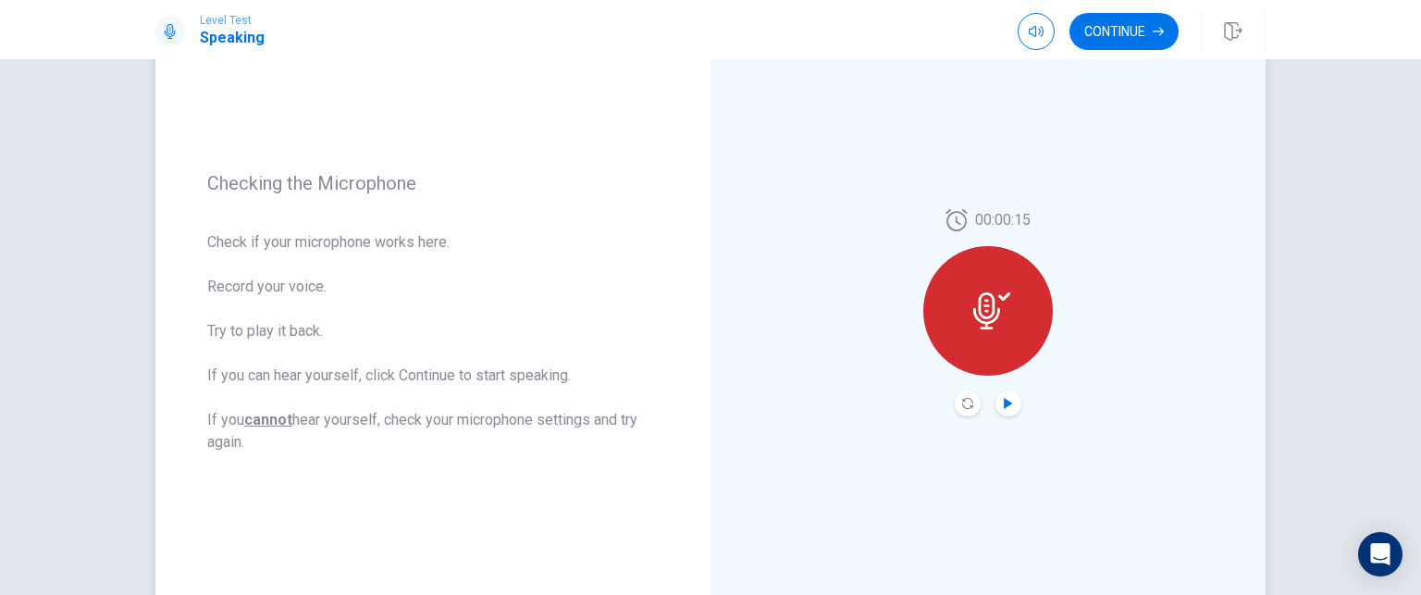  Describe the element at coordinates (1003, 220) in the screenshot. I see `span: 00:00:15` at that location.